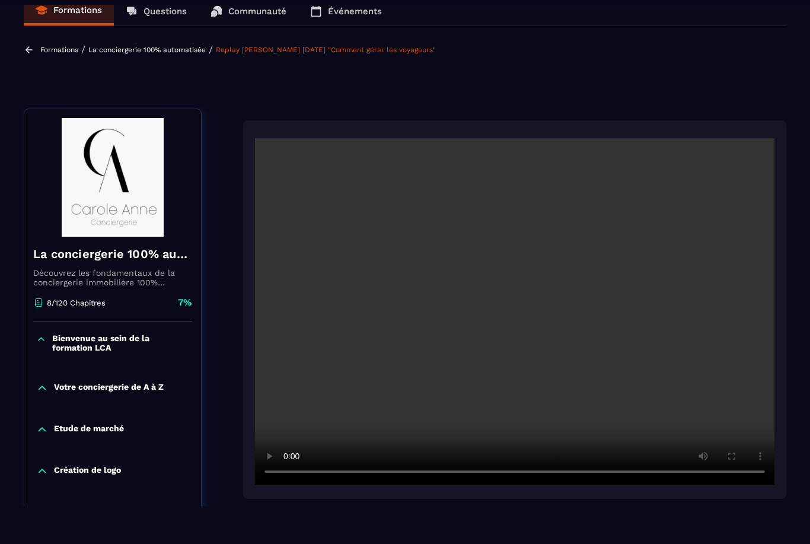 This screenshot has width=810, height=544. What do you see at coordinates (165, 11) in the screenshot?
I see `p: Questions` at bounding box center [165, 11].